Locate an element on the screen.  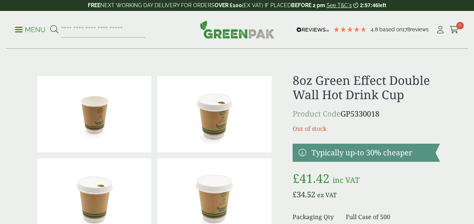
h1: 8oz Green Effect Double Wall Hot Drink Cup is located at coordinates (366, 88).